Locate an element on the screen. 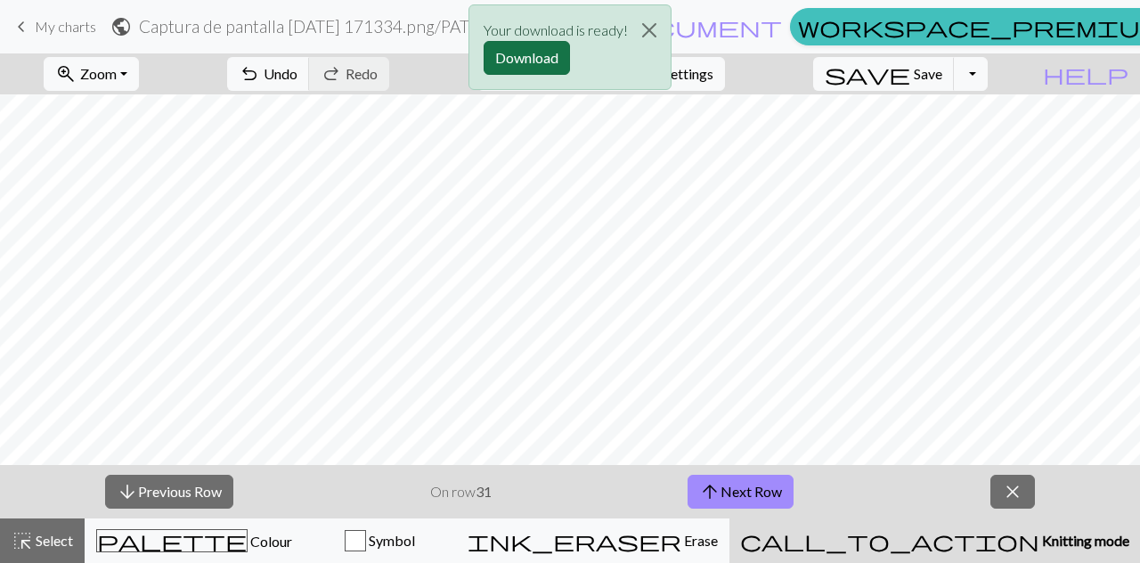 This screenshot has width=1140, height=563. span: Symbol is located at coordinates (390, 540).